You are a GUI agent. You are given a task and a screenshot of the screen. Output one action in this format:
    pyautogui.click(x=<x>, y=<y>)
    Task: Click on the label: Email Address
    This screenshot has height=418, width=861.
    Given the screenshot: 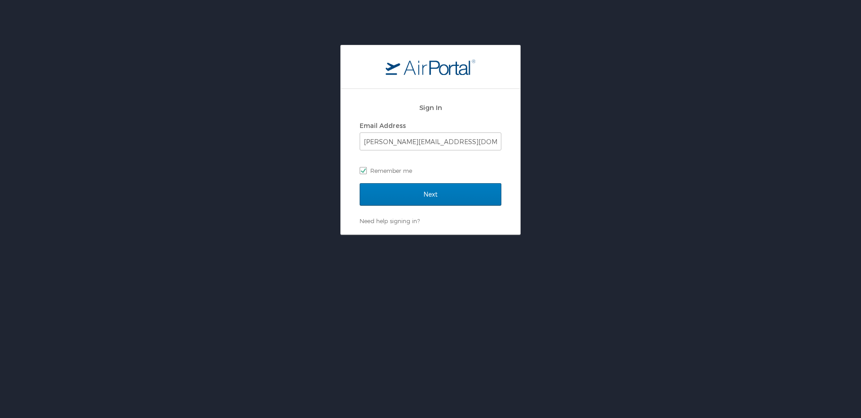 What is the action you would take?
    pyautogui.click(x=383, y=125)
    